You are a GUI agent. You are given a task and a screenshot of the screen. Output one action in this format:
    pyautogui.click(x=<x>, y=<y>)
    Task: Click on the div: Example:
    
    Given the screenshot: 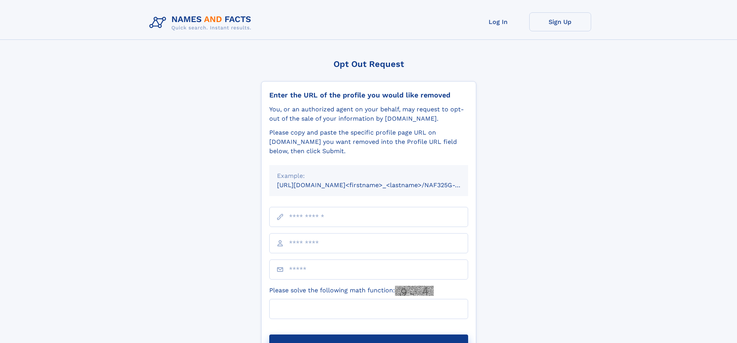 What is the action you would take?
    pyautogui.click(x=369, y=176)
    